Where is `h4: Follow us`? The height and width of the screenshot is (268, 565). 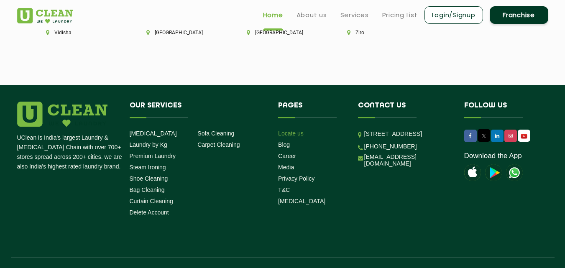 h4: Follow us is located at coordinates (501, 110).